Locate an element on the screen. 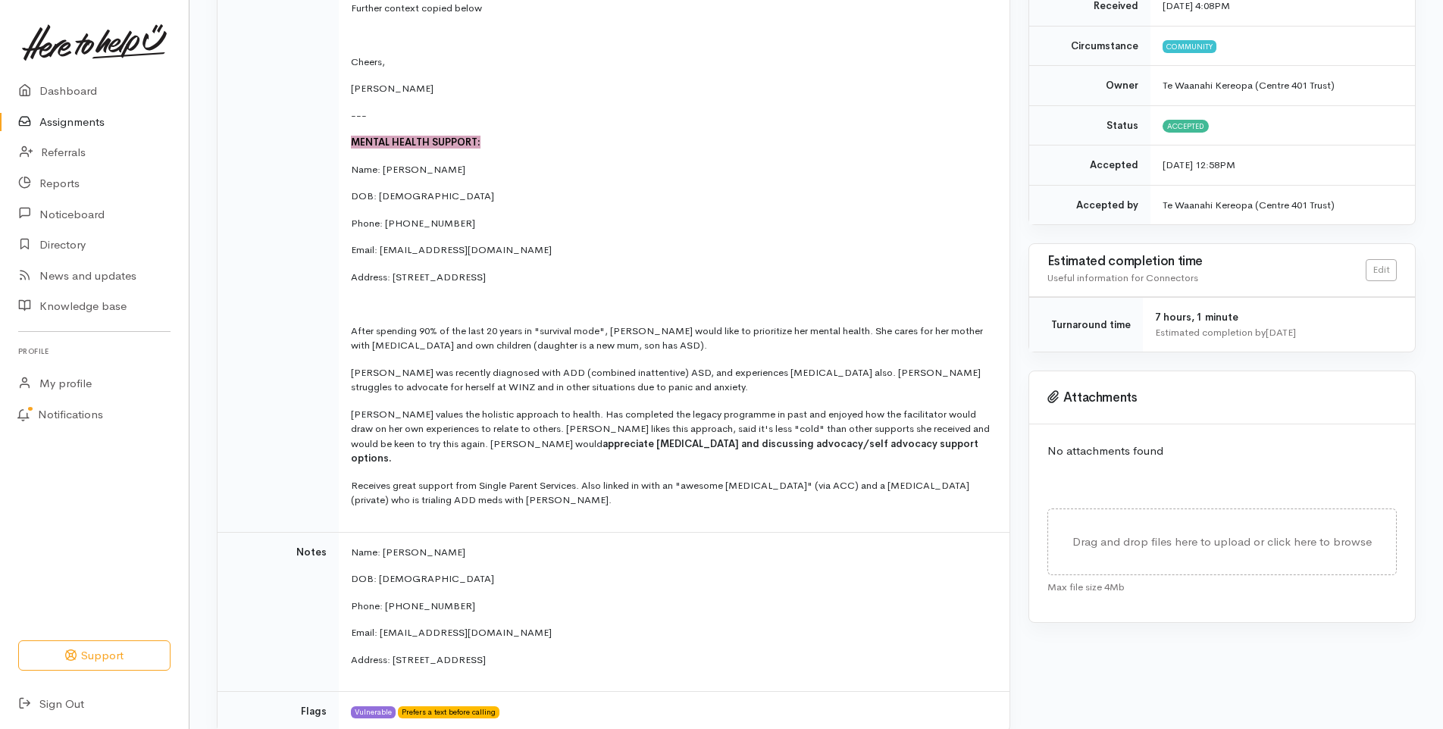 Image resolution: width=1443 pixels, height=729 pixels. td: Notes is located at coordinates (278, 612).